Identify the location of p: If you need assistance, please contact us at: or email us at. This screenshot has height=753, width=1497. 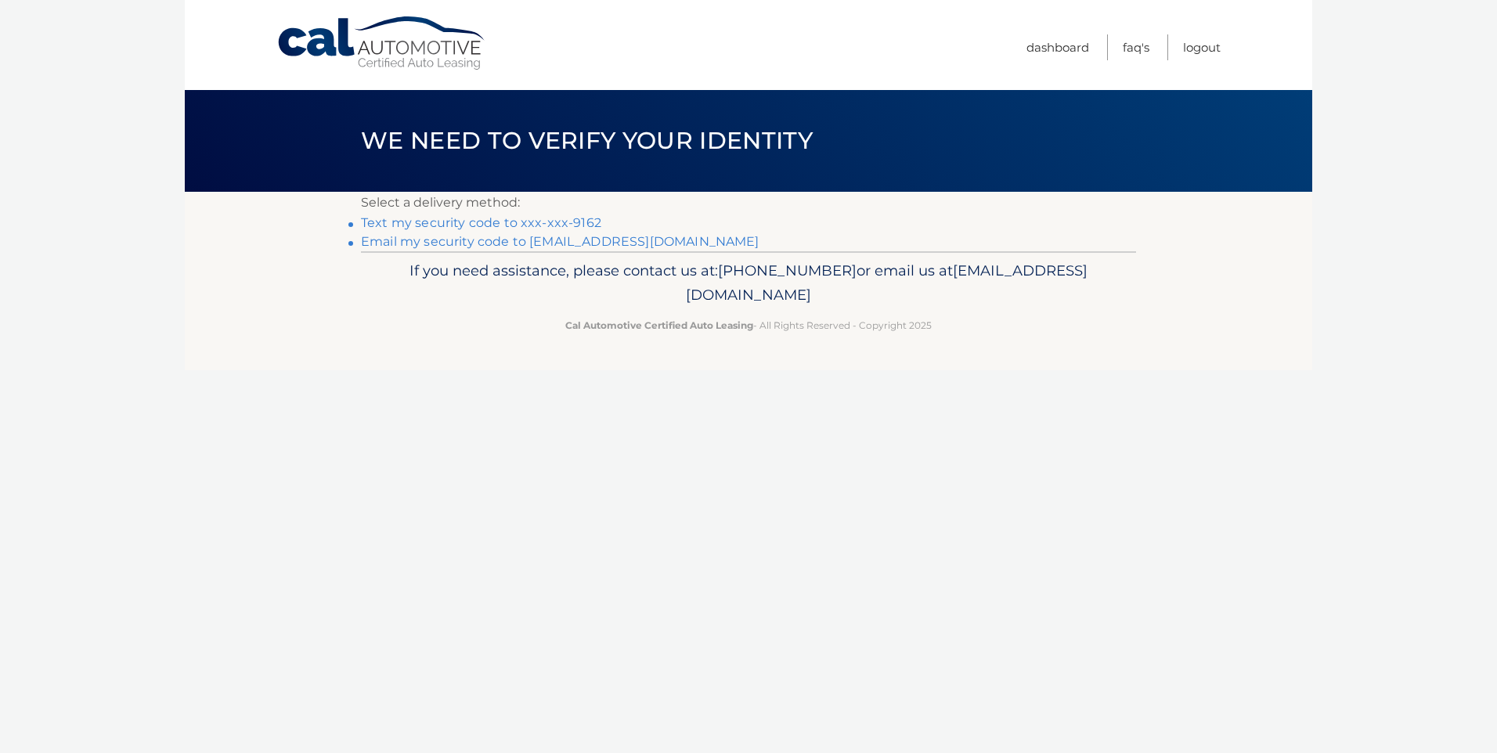
(748, 283).